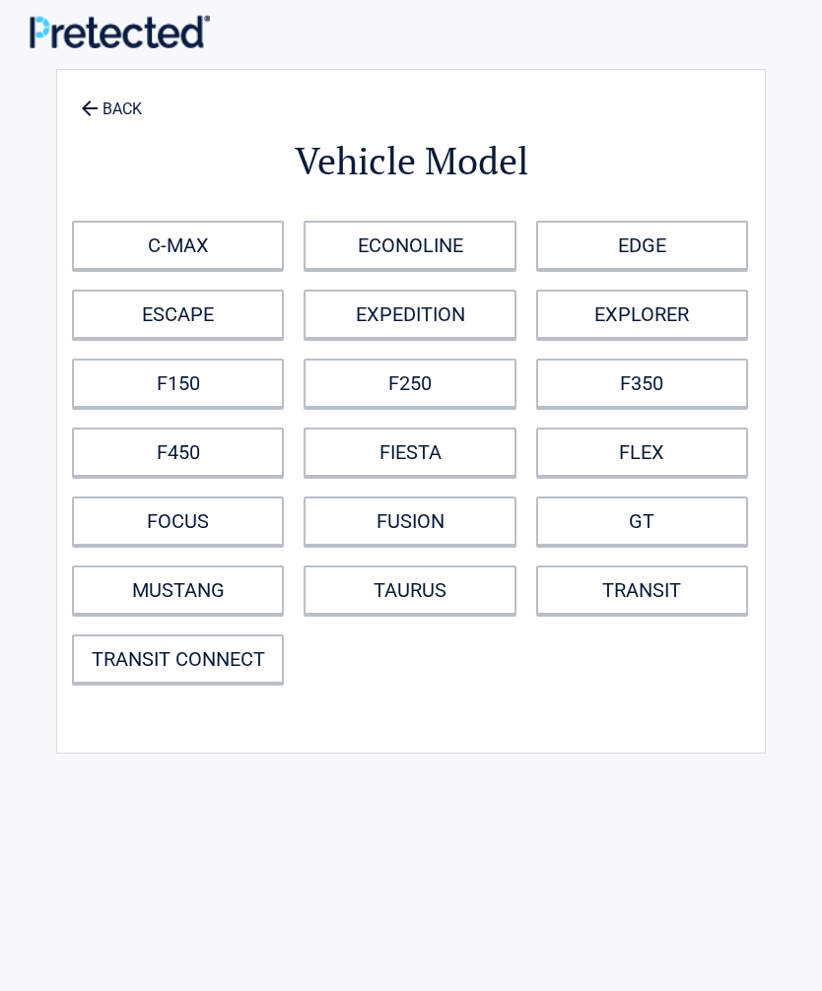  Describe the element at coordinates (411, 161) in the screenshot. I see `h2: Vehicle Model` at that location.